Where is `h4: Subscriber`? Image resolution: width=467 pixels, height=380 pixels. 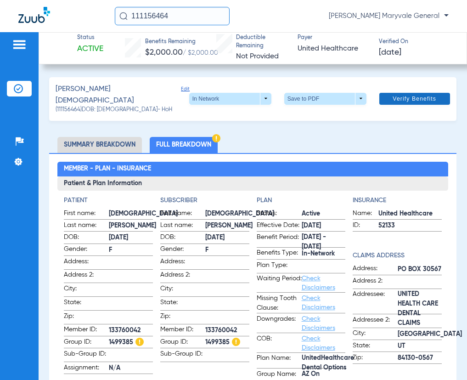
h4: Subscriber is located at coordinates (205, 200).